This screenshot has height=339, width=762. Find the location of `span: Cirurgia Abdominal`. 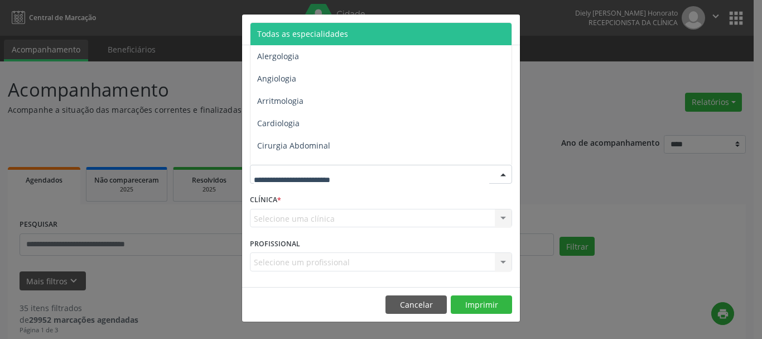

span: Cirurgia Abdominal is located at coordinates (293, 145).